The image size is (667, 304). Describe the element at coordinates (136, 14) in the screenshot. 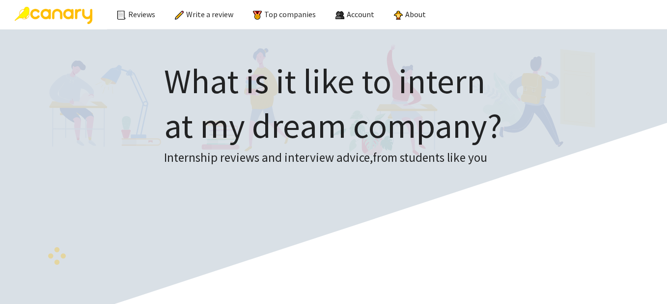

I see `a: Reviews` at that location.